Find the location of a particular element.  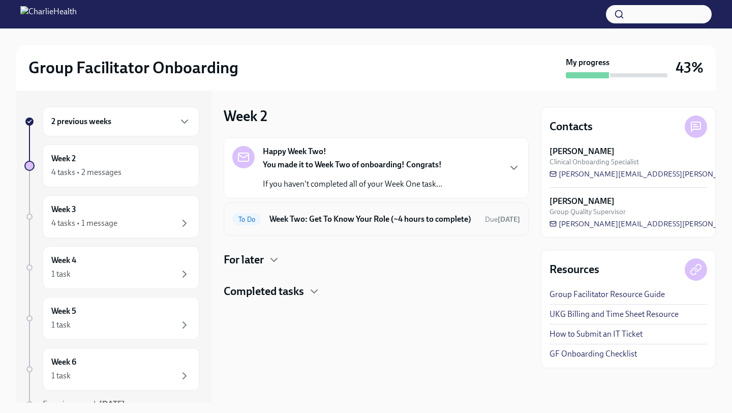

h6: Week 2 is located at coordinates (64, 159).